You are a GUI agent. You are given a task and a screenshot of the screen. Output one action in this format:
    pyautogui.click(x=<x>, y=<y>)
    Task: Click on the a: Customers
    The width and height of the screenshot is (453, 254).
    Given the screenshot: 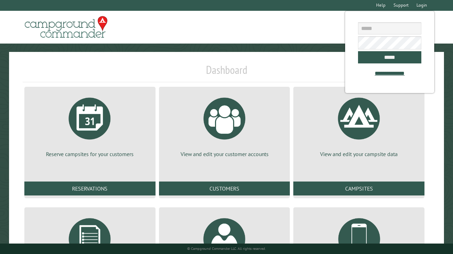 What is the action you would take?
    pyautogui.click(x=224, y=188)
    